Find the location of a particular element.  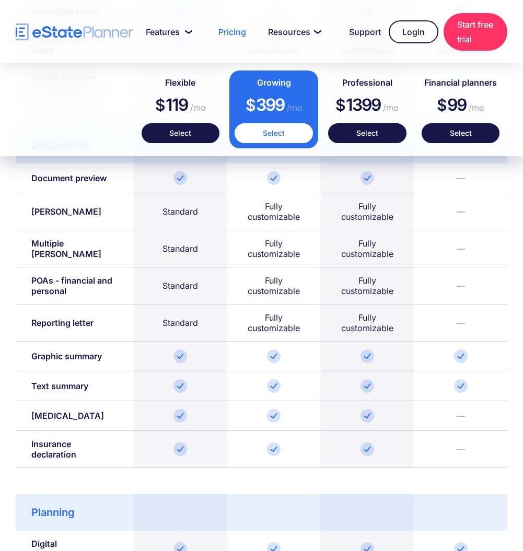

h4: Financial planners is located at coordinates (460, 83).